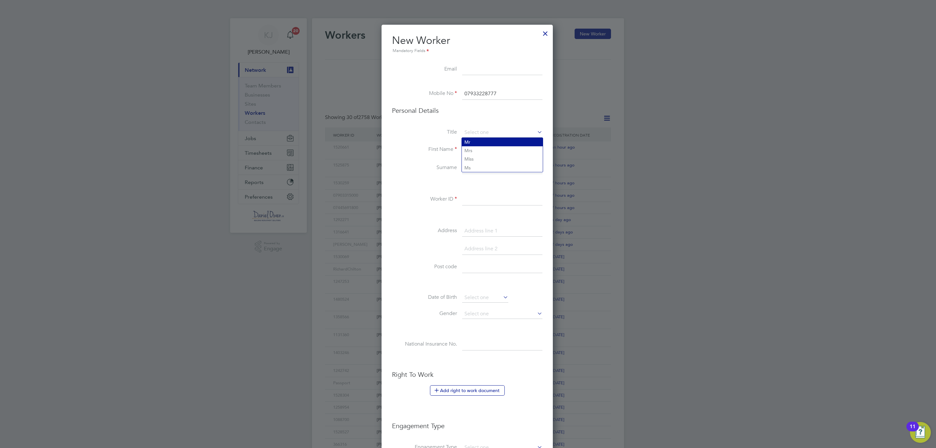 This screenshot has width=936, height=448. I want to click on input: Address line 1, so click(502, 231).